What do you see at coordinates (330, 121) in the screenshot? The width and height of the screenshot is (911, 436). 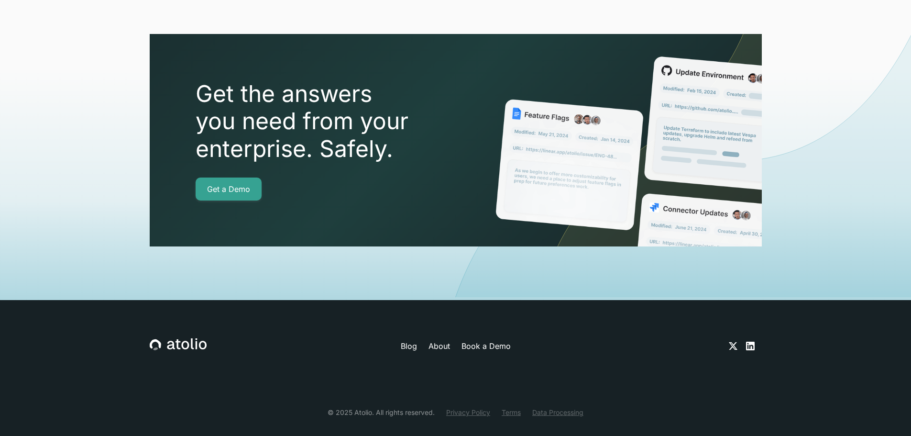 I see `h2: Get the answers you need from your enterprise. Safely.` at bounding box center [330, 121].